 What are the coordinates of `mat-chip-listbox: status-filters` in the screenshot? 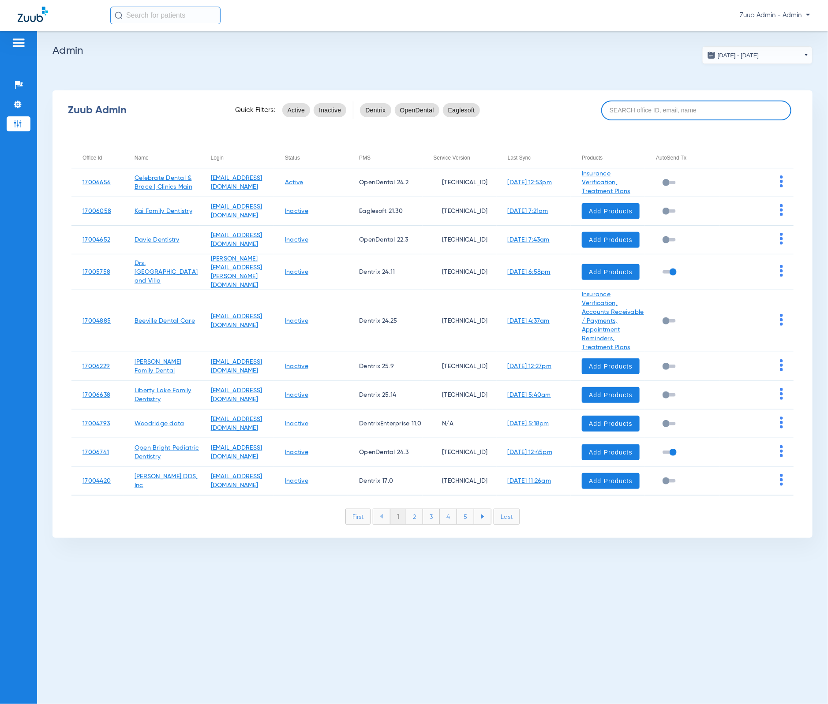 It's located at (314, 110).